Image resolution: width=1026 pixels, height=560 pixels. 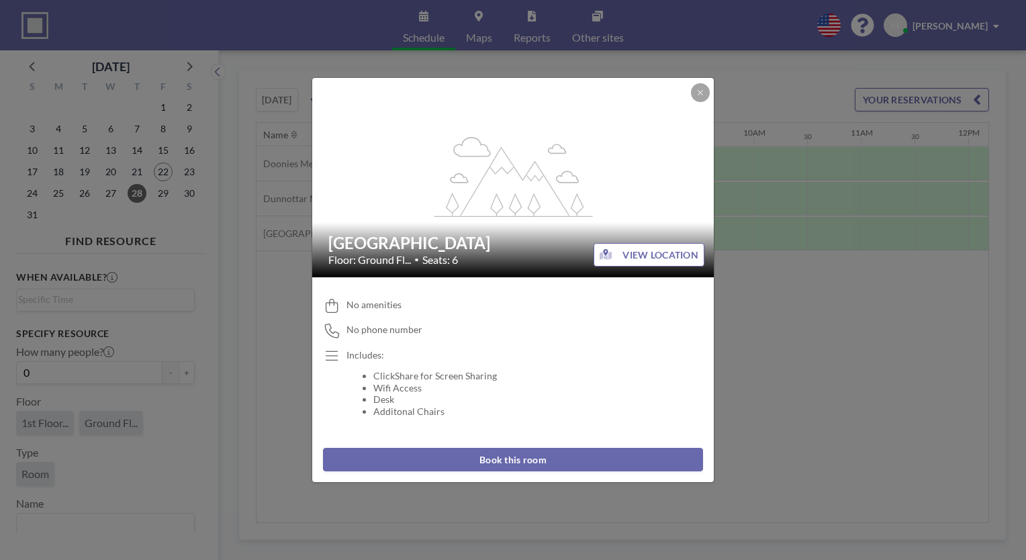 What do you see at coordinates (374, 305) in the screenshot?
I see `span: No amenities` at bounding box center [374, 305].